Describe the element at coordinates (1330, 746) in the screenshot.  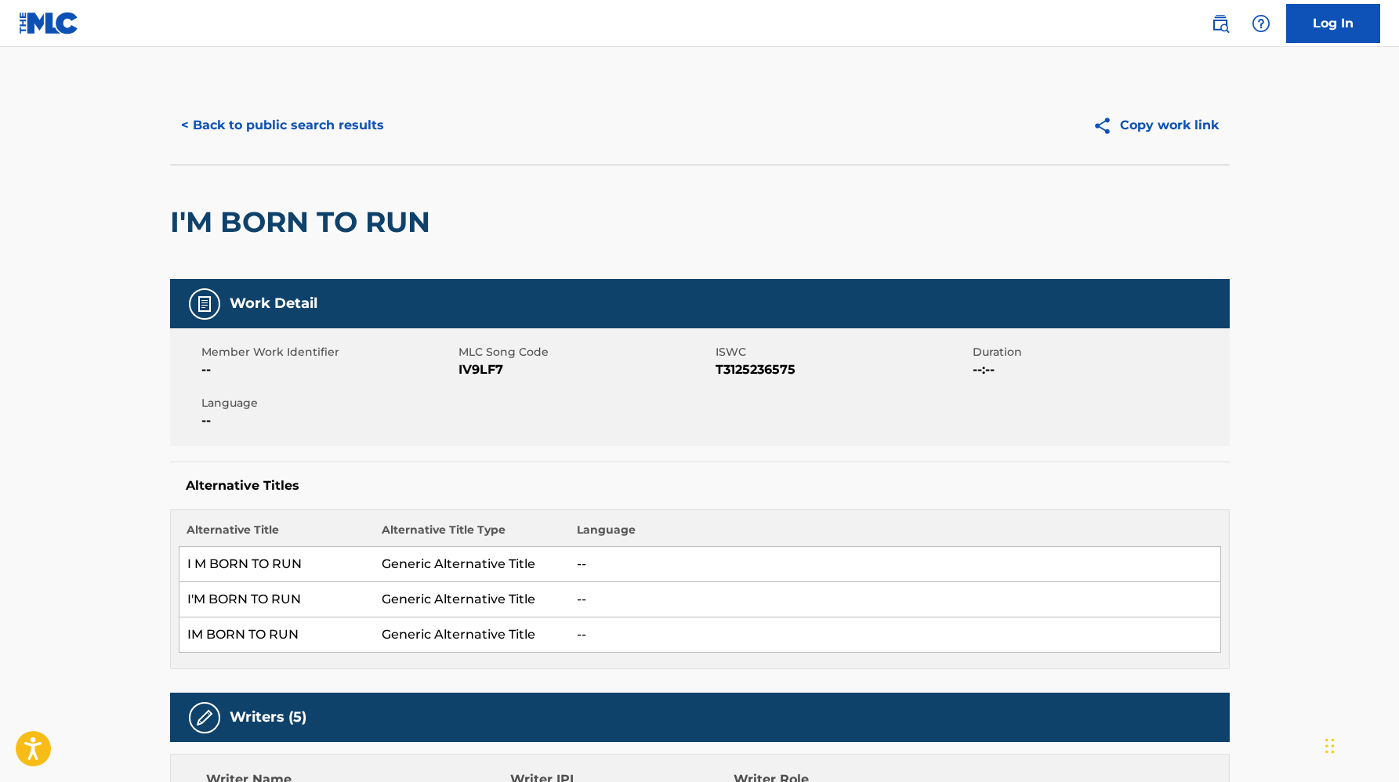
I see `div: Drag` at that location.